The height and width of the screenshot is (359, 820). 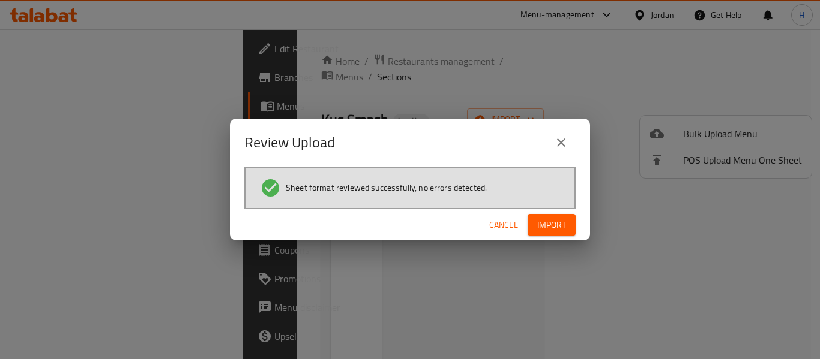 What do you see at coordinates (551, 225) in the screenshot?
I see `button: Import` at bounding box center [551, 225].